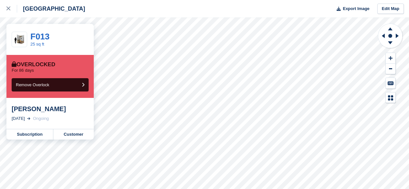  What do you see at coordinates (37, 44) in the screenshot?
I see `a: 25 sq ft` at bounding box center [37, 44].